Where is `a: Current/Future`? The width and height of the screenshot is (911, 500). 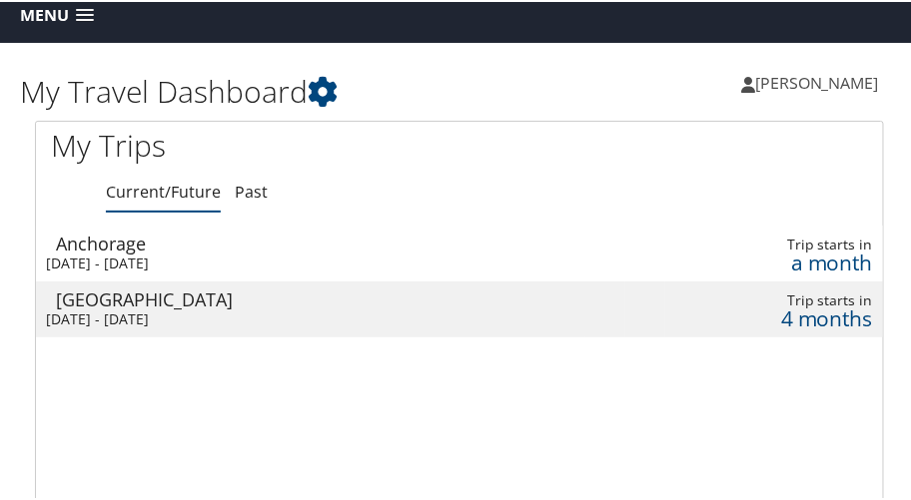 a: Current/Future is located at coordinates (163, 190).